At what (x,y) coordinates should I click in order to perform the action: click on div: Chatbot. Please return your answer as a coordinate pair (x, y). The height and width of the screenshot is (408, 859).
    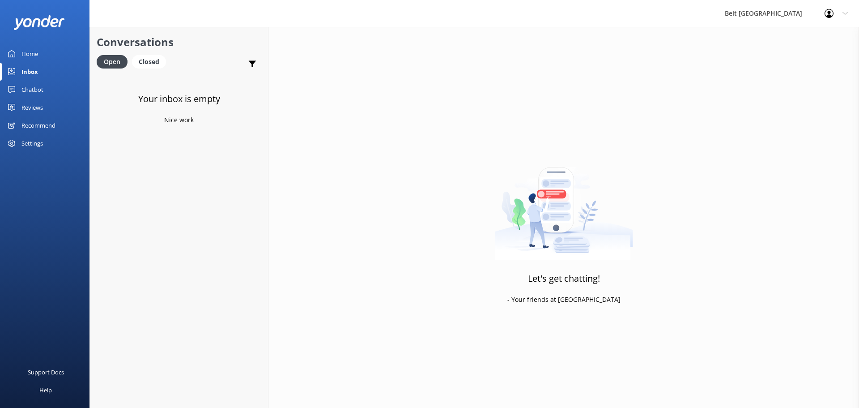
    Looking at the image, I should click on (32, 89).